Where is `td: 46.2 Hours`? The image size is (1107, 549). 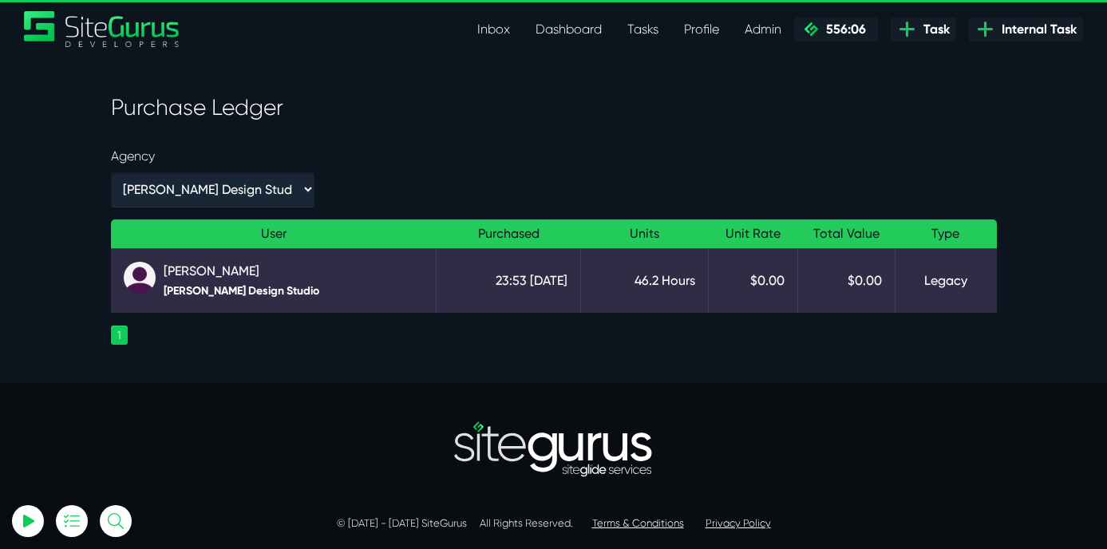
td: 46.2 Hours is located at coordinates (644, 280).